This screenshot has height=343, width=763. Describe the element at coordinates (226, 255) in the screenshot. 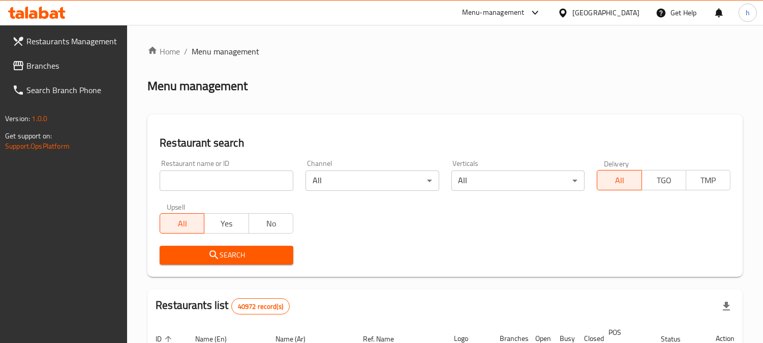

I see `span: Search` at that location.